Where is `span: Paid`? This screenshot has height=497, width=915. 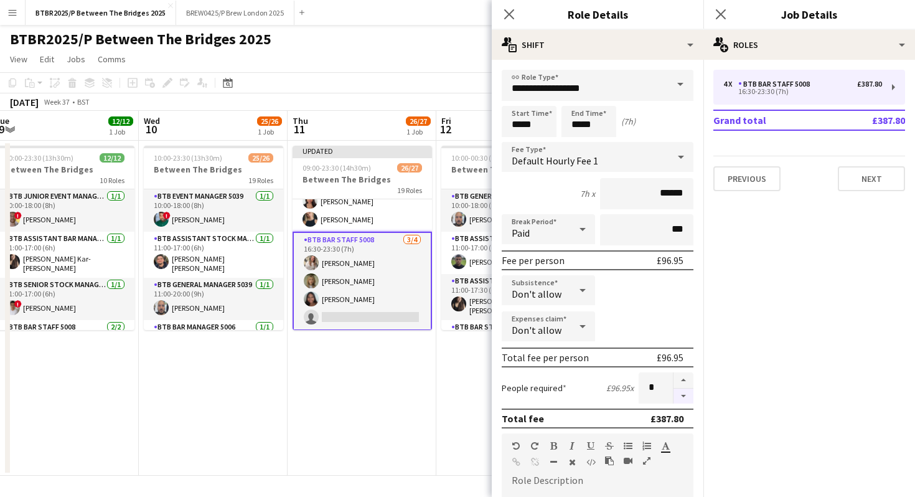 span: Paid is located at coordinates (521, 233).